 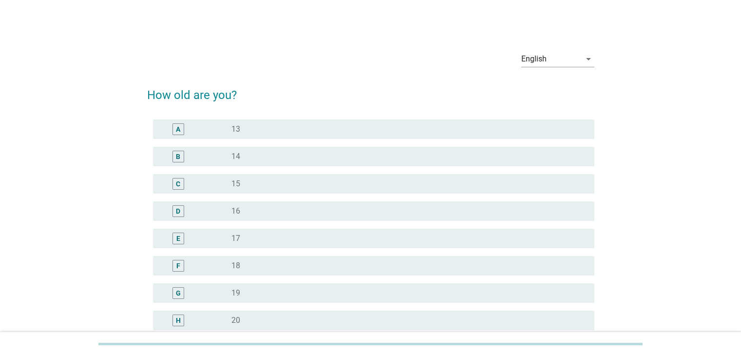 What do you see at coordinates (236, 129) in the screenshot?
I see `label: 13` at bounding box center [236, 129].